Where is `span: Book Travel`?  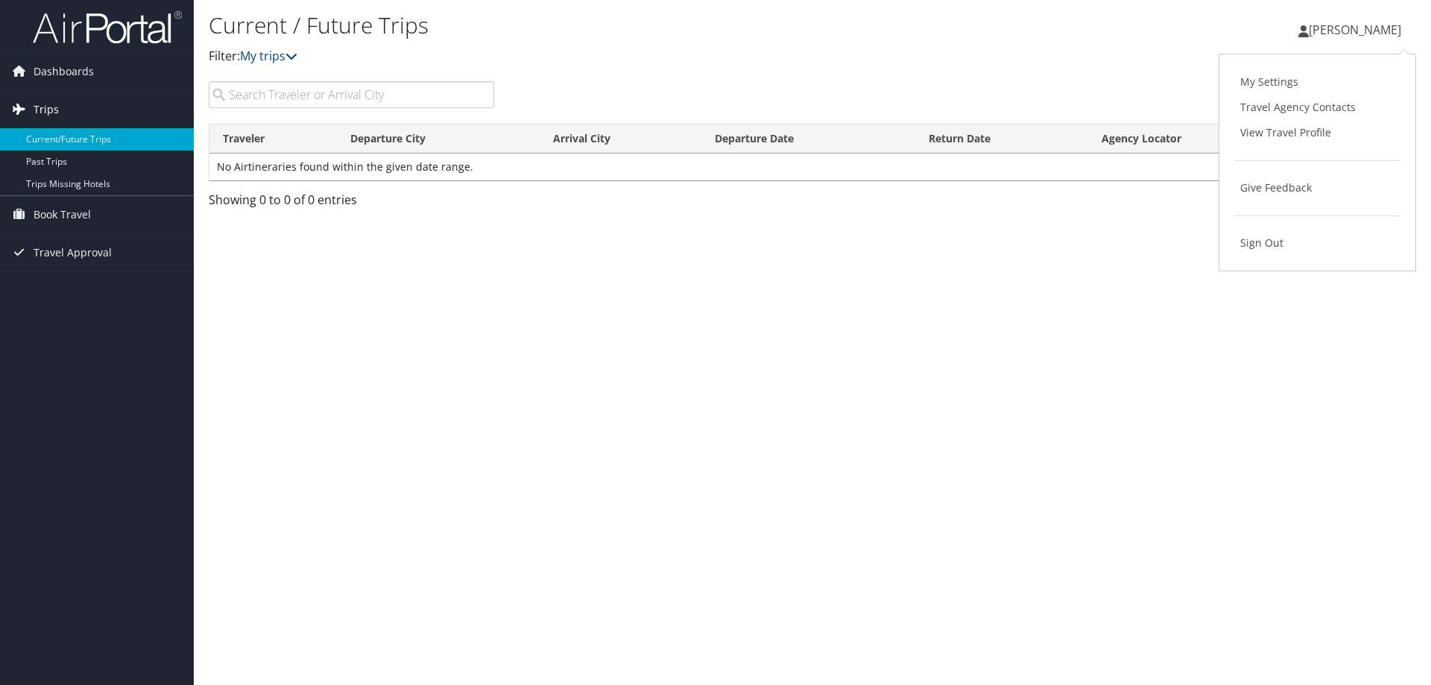 span: Book Travel is located at coordinates (62, 215).